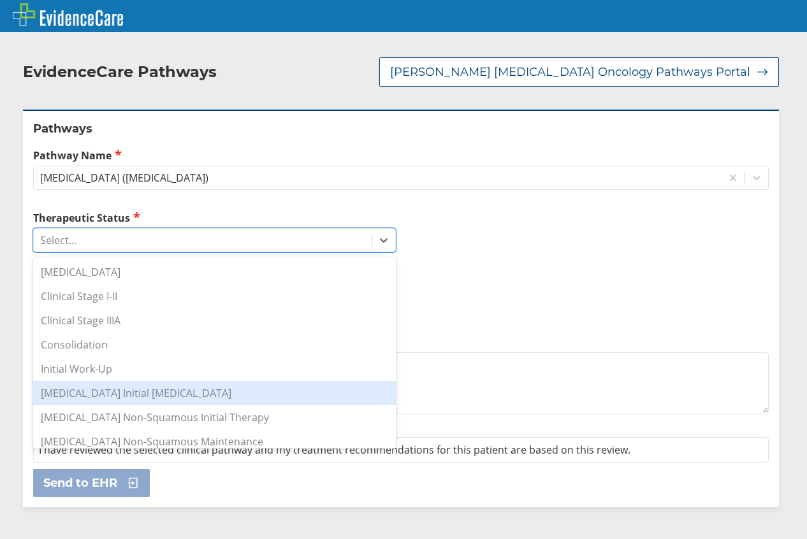  I want to click on span: I have reviewed the selected clinical pathway and my treatment recommendations for this patient a..., so click(335, 450).